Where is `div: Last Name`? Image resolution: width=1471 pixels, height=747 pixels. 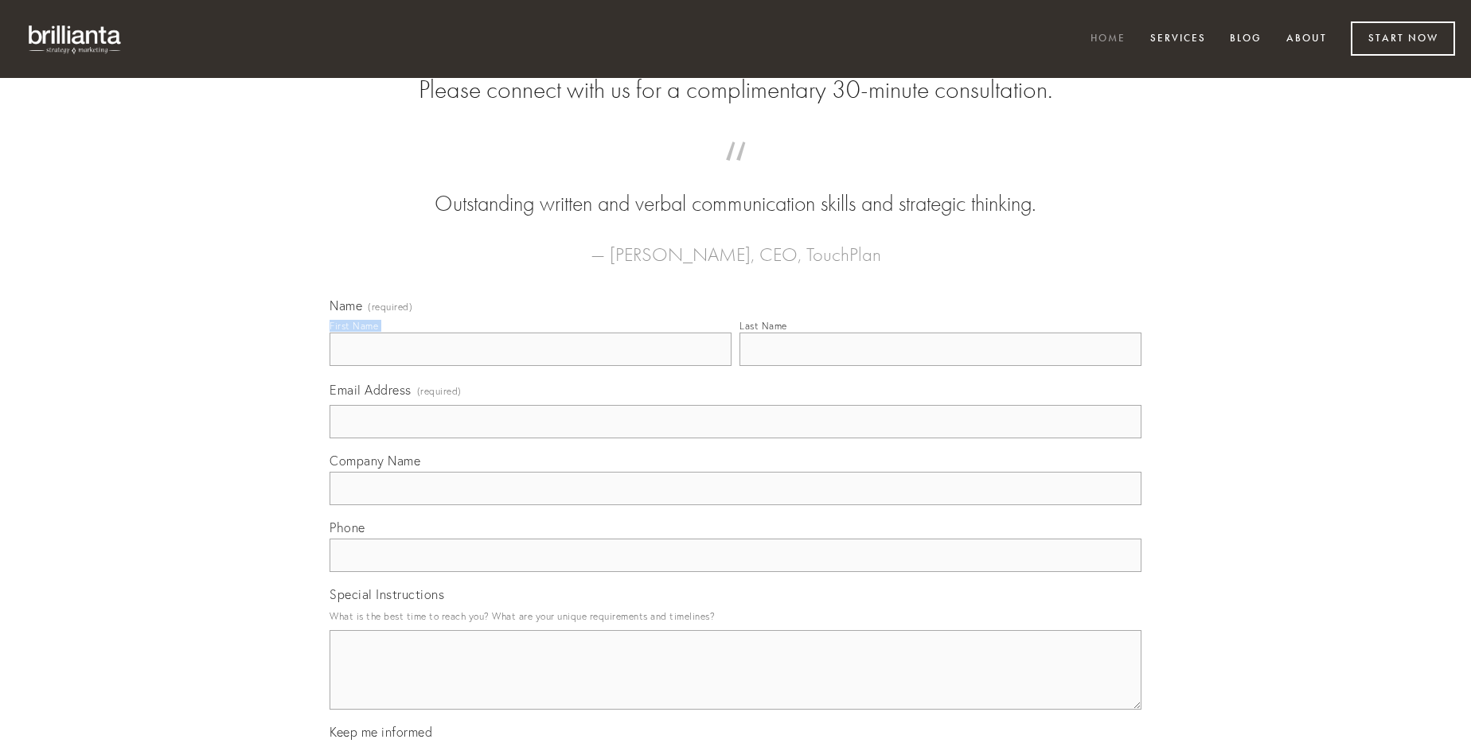
div: Last Name is located at coordinates (763, 325).